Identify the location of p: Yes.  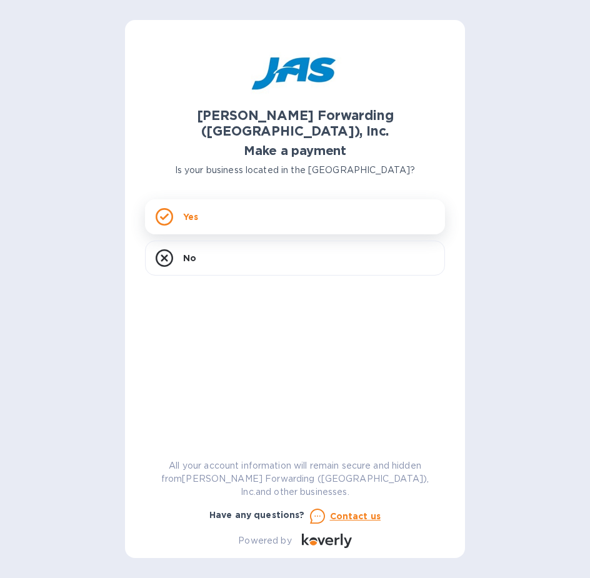
(191, 217).